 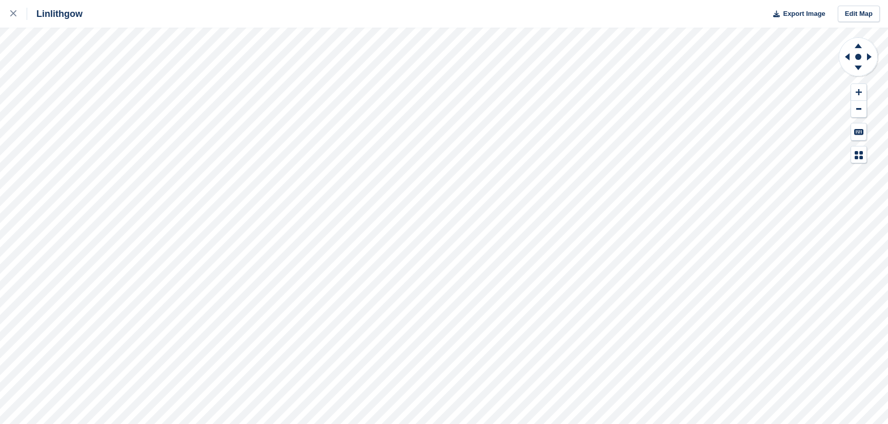 What do you see at coordinates (858, 155) in the screenshot?
I see `button: Map Legend` at bounding box center [858, 155].